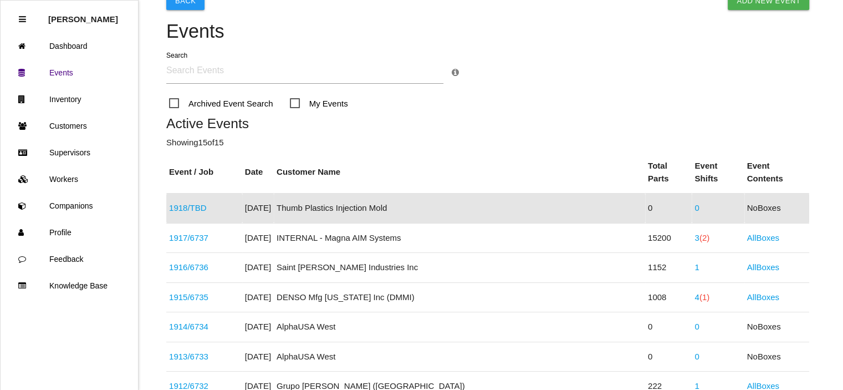  What do you see at coordinates (488, 123) in the screenshot?
I see `h5: Active Events` at bounding box center [488, 123].